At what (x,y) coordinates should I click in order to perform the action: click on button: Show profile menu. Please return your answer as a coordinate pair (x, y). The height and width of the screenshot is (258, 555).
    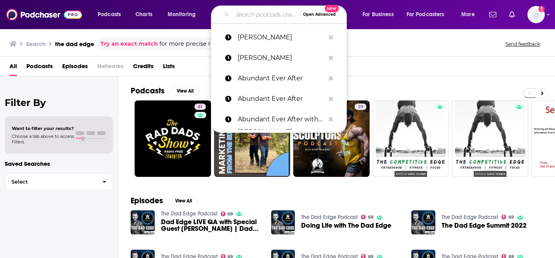
    Looking at the image, I should click on (536, 15).